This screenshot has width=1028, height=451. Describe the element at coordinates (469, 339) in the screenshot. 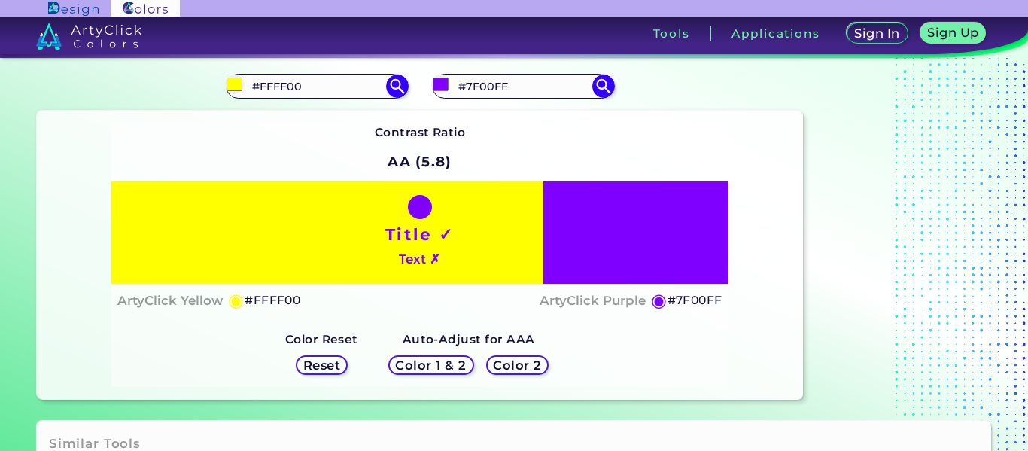

I see `strong: Auto-Adjust for AAA` at that location.